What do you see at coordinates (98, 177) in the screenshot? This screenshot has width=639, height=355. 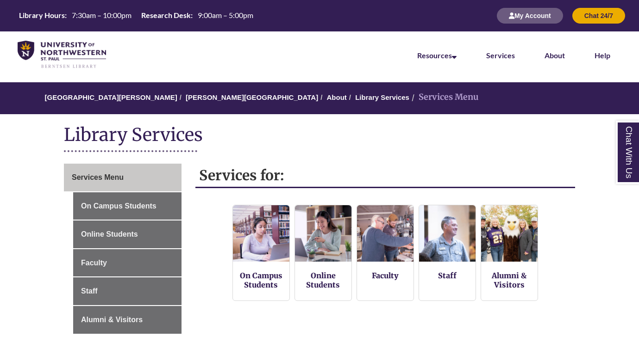 I see `span: Services Menu` at bounding box center [98, 177].